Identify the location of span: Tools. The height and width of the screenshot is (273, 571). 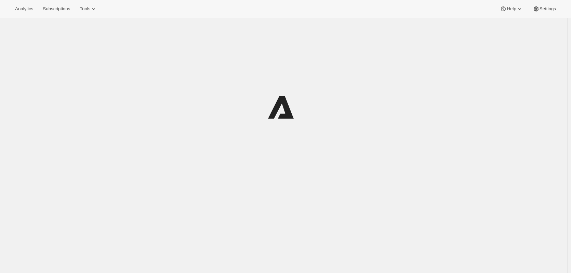
(85, 9).